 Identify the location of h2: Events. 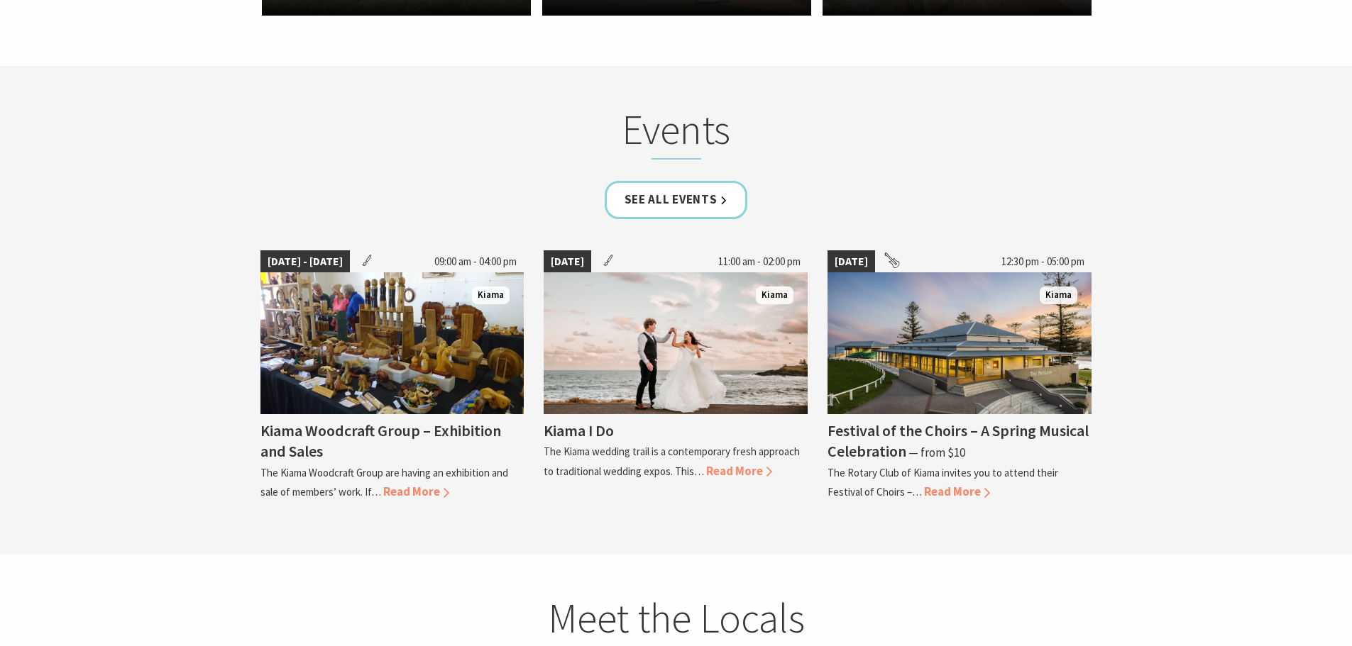
(676, 133).